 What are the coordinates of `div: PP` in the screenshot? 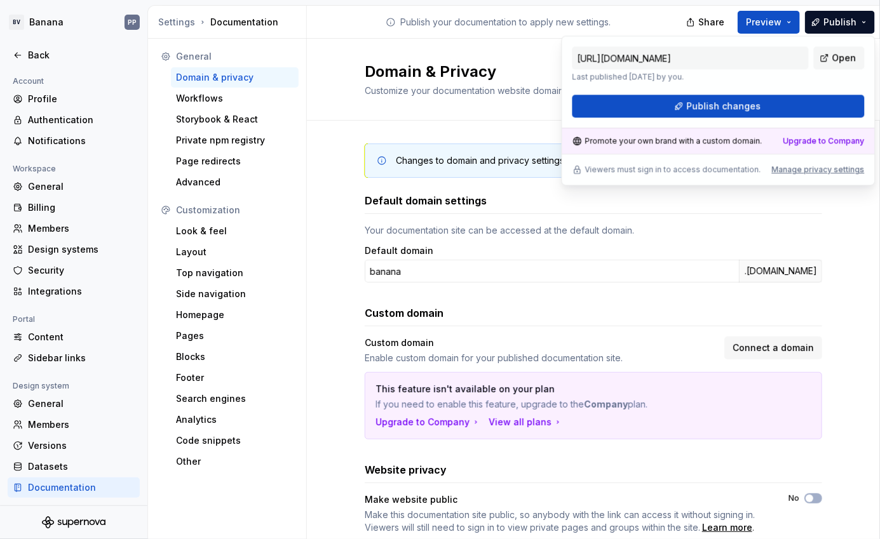 It's located at (132, 22).